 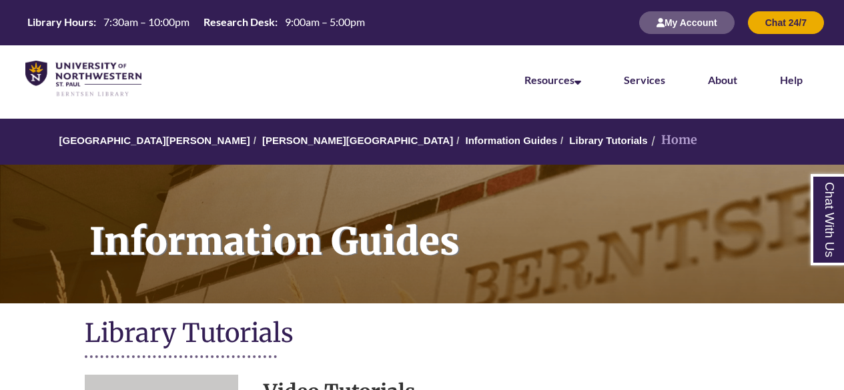 I want to click on button: Chat 24/7, so click(x=786, y=23).